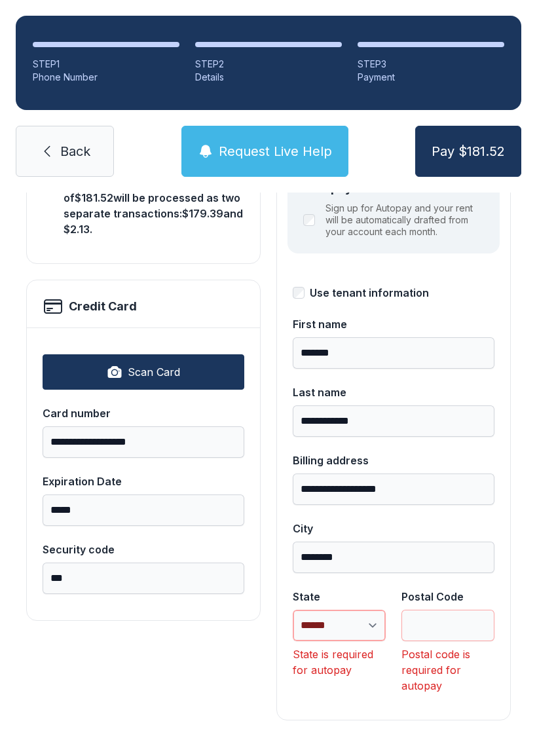 The width and height of the screenshot is (537, 744). Describe the element at coordinates (370, 293) in the screenshot. I see `div: Use tenant information` at that location.